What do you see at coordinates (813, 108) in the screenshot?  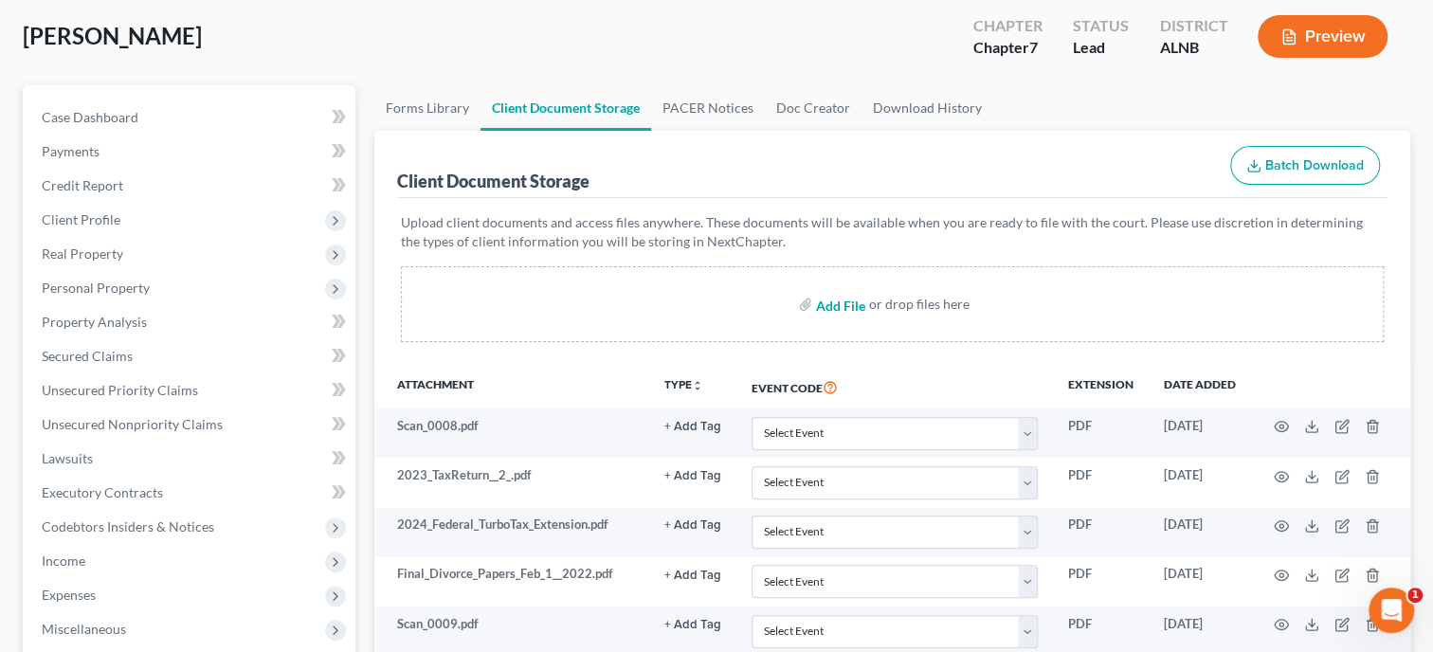 I see `a: Doc Creator` at bounding box center [813, 108].